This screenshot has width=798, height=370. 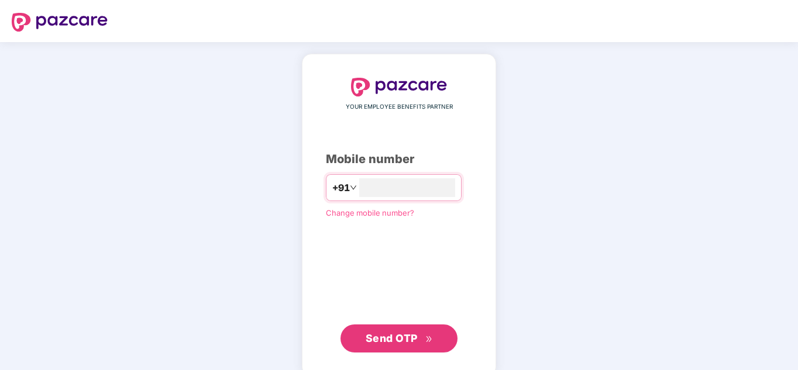 What do you see at coordinates (370, 213) in the screenshot?
I see `span: Change mobile number?` at bounding box center [370, 213].